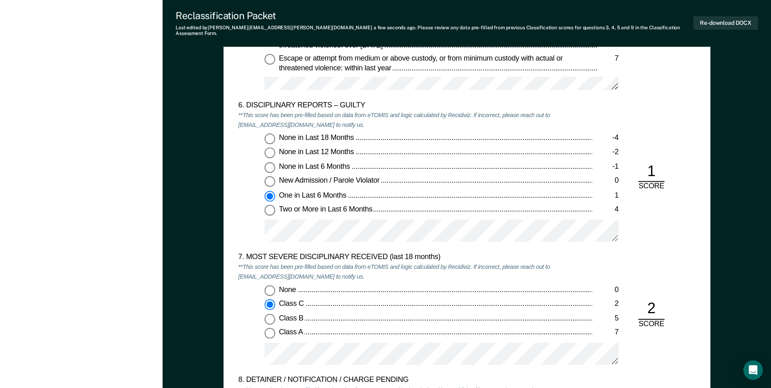 The image size is (771, 388). What do you see at coordinates (434, 15) in the screenshot?
I see `div: Reclassification Packet` at bounding box center [434, 15].